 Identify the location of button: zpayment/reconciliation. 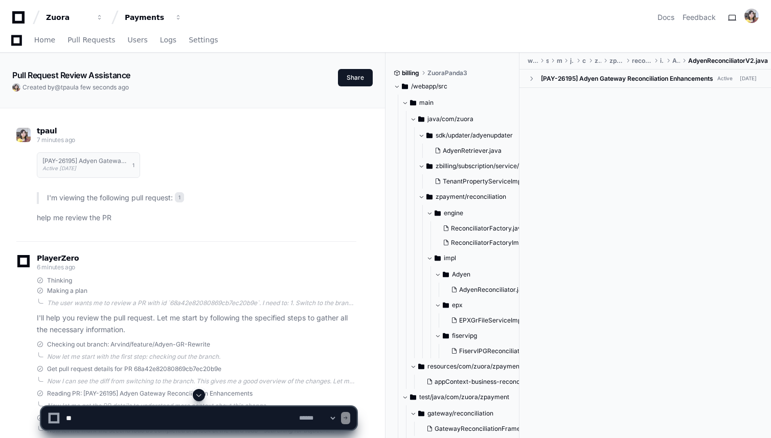
(477, 197).